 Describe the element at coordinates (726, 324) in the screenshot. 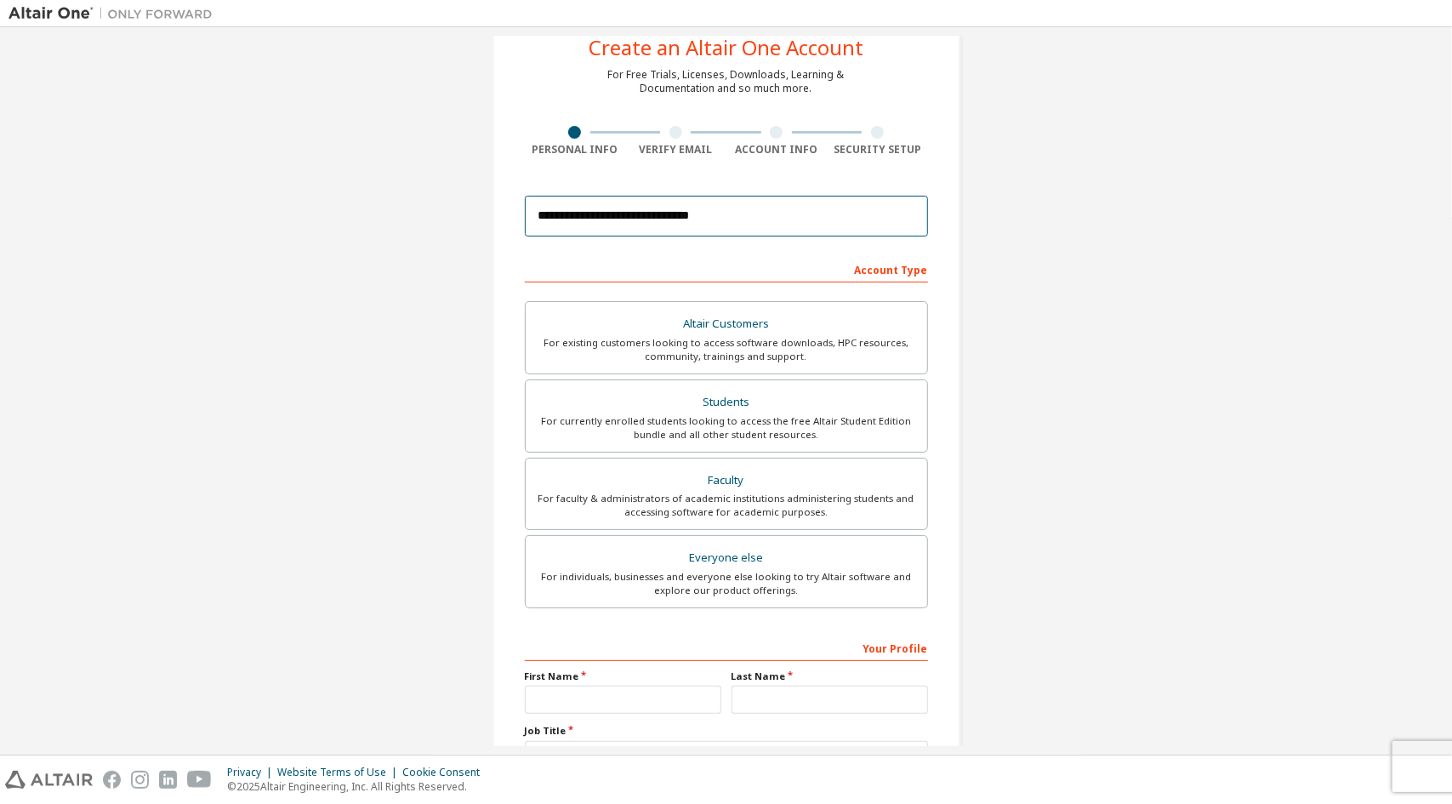

I see `div: Altair Customers` at that location.